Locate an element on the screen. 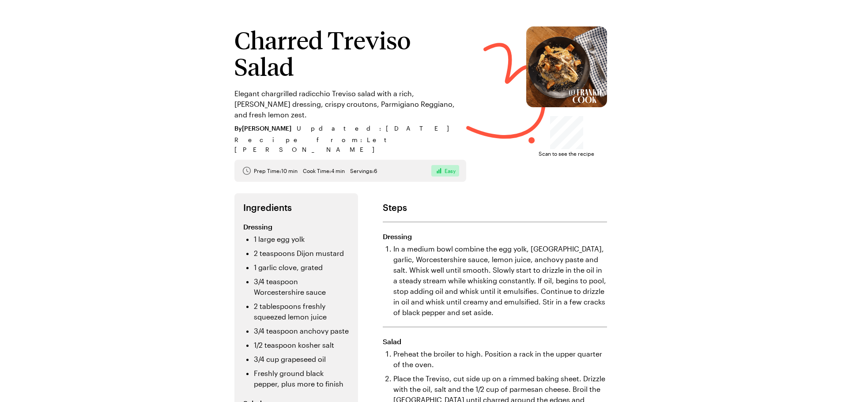 Image resolution: width=841 pixels, height=402 pixels. span: Prep Time: 10 min is located at coordinates (275, 171).